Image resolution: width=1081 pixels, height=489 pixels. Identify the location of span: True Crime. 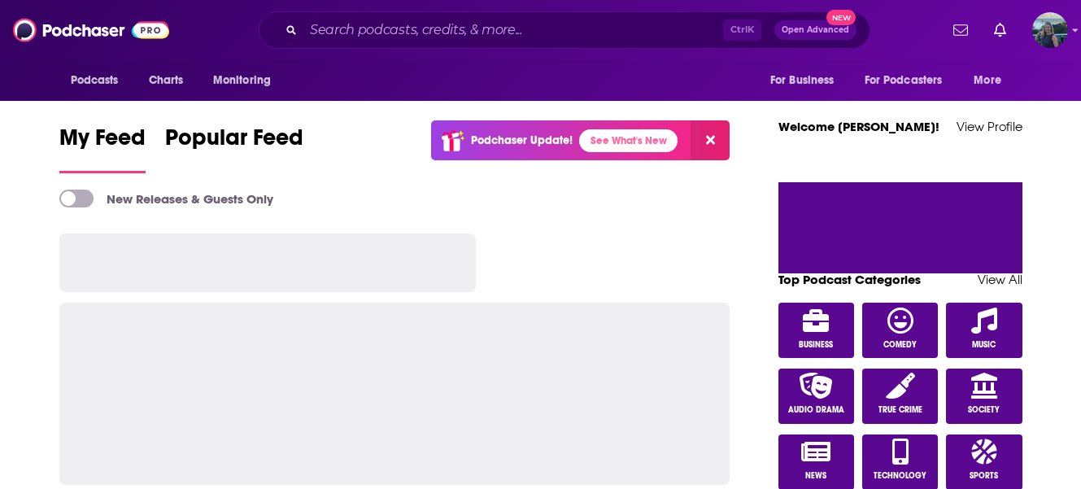
(901, 410).